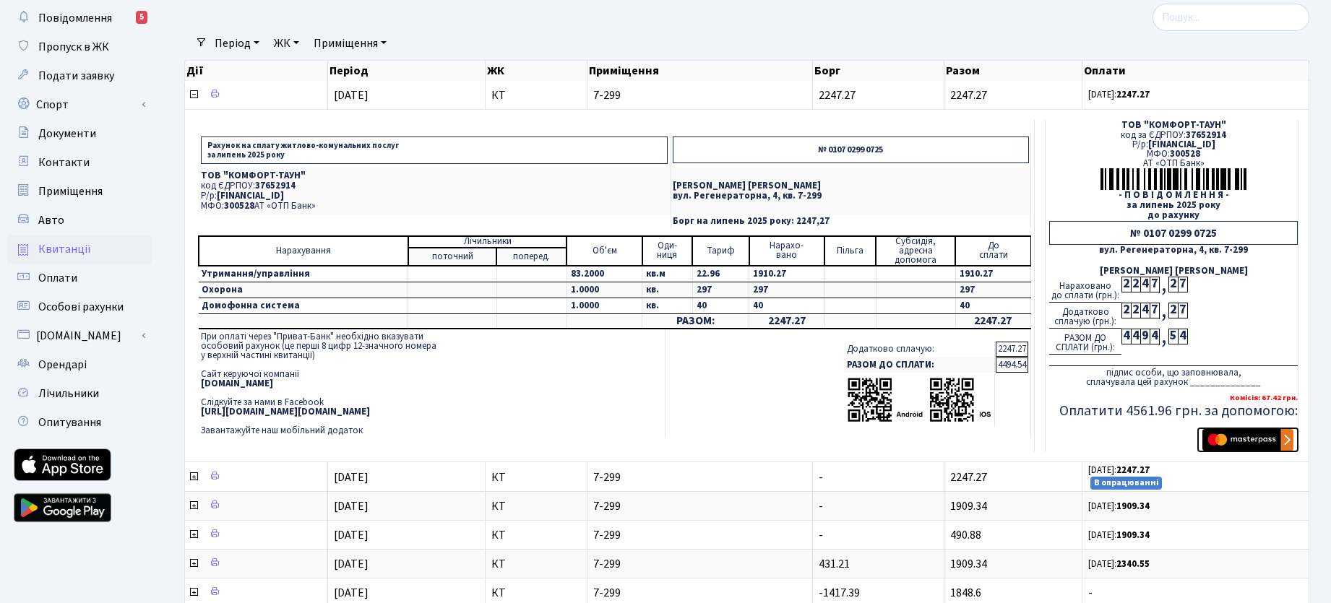 The height and width of the screenshot is (603, 1331). What do you see at coordinates (452, 256) in the screenshot?
I see `td: поточний` at bounding box center [452, 256].